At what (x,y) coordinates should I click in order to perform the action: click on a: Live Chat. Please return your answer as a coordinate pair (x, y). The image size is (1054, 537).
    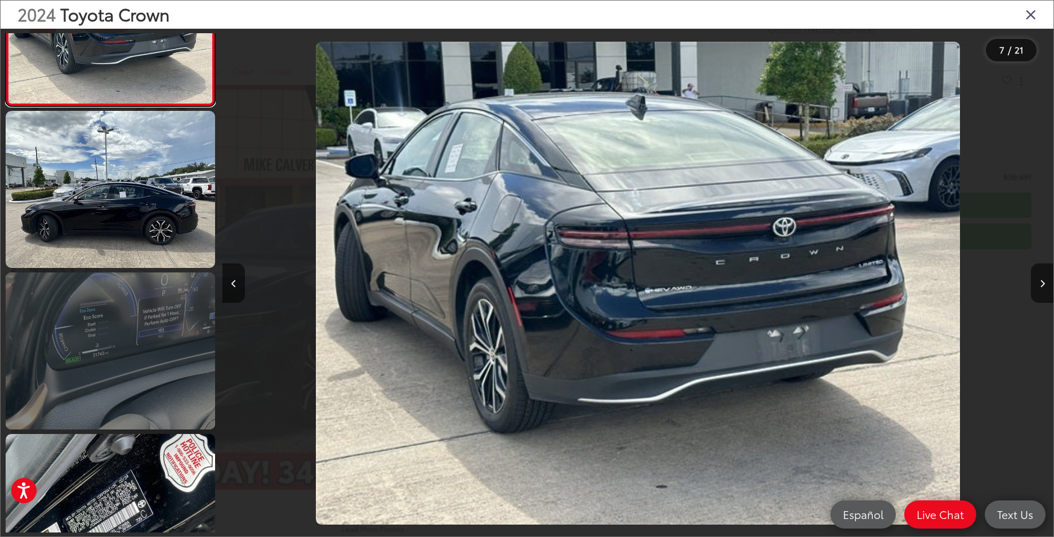
    Looking at the image, I should click on (940, 515).